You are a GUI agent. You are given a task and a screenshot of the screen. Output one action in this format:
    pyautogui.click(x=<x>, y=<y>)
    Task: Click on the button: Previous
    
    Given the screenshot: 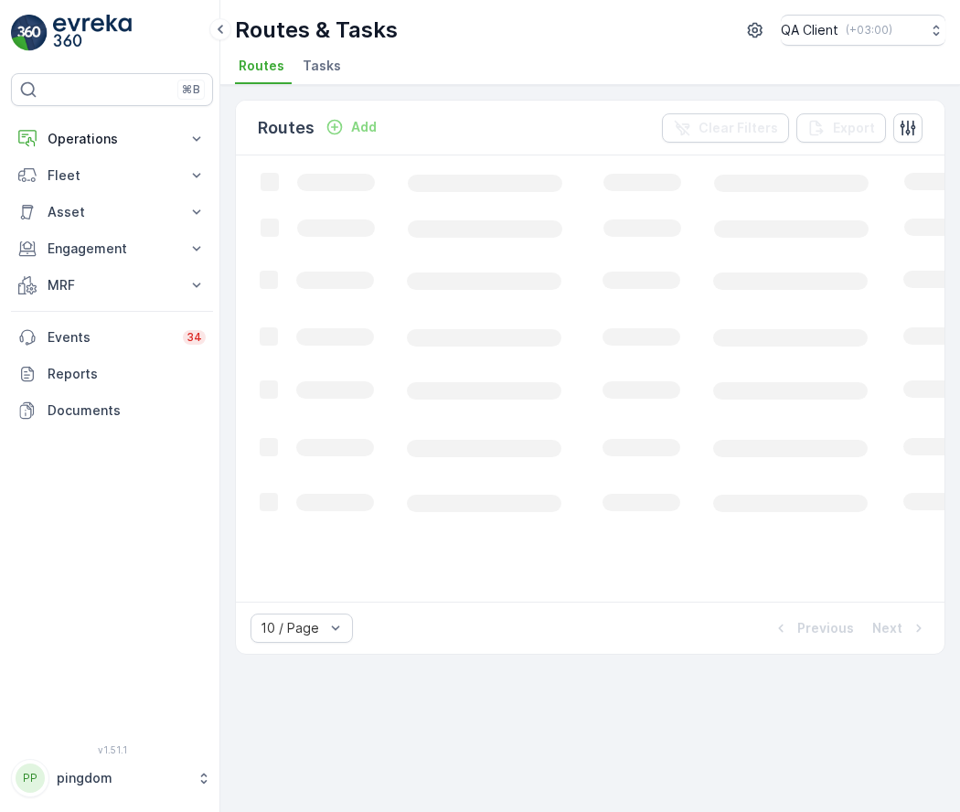 What is the action you would take?
    pyautogui.click(x=812, y=628)
    